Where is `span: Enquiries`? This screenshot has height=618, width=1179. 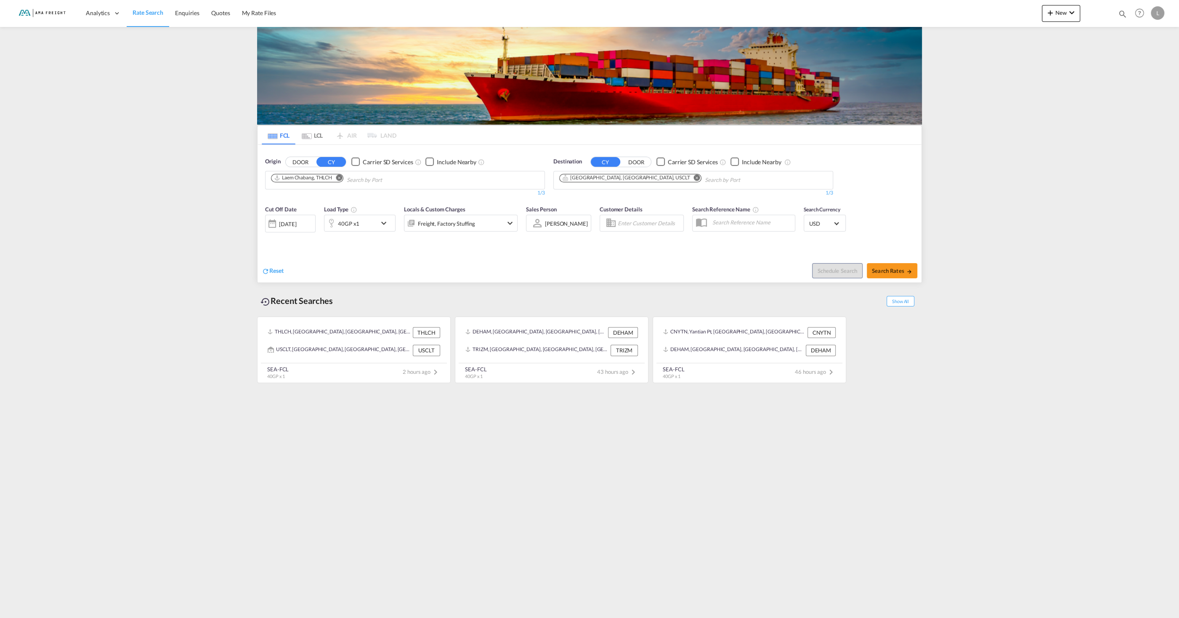 span: Enquiries is located at coordinates (187, 13).